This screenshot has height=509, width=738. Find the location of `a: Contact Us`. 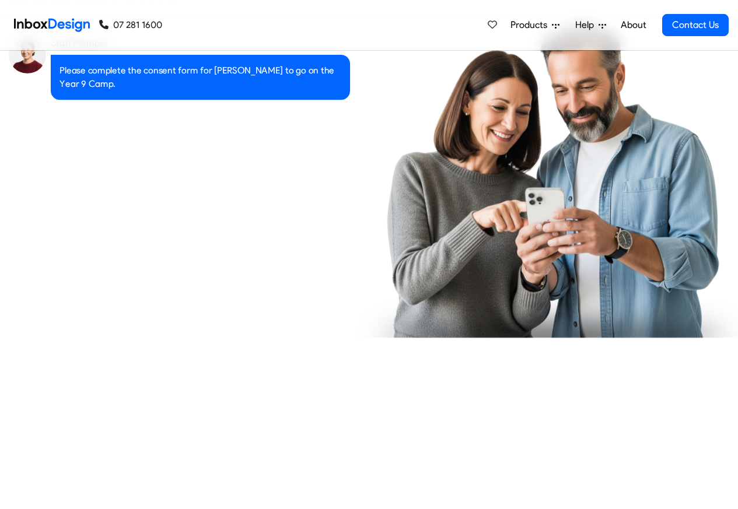

a: Contact Us is located at coordinates (695, 25).